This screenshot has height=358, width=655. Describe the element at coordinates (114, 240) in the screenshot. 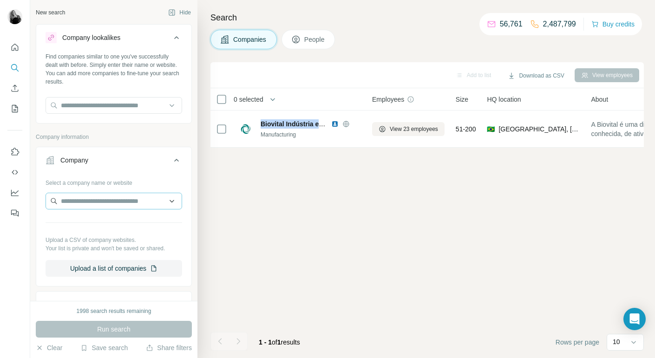

I see `p: Upload a CSV of company websites.` at that location.